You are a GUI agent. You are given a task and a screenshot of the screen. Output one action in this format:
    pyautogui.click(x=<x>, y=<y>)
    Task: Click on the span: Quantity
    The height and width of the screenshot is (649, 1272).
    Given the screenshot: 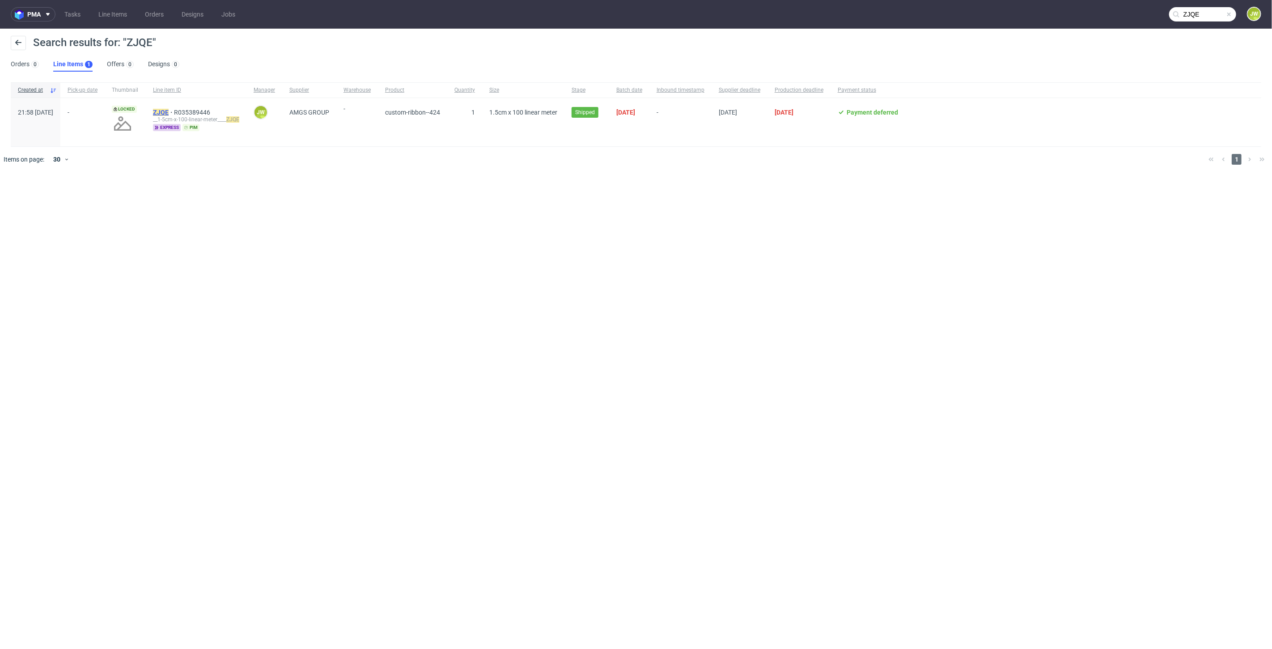 What is the action you would take?
    pyautogui.click(x=465, y=90)
    